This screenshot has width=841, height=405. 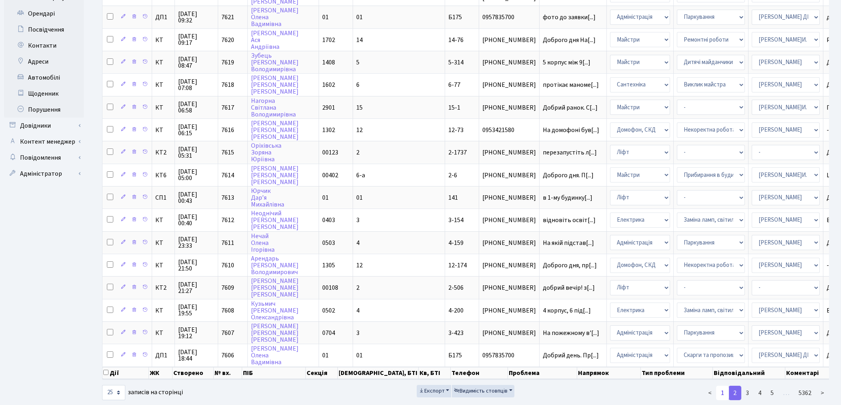 I want to click on span: 0502, so click(x=329, y=311).